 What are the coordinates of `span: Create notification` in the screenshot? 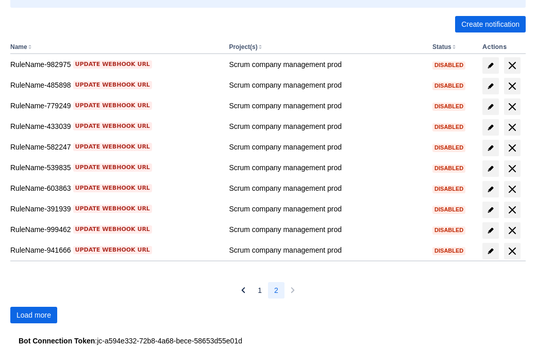 It's located at (490, 24).